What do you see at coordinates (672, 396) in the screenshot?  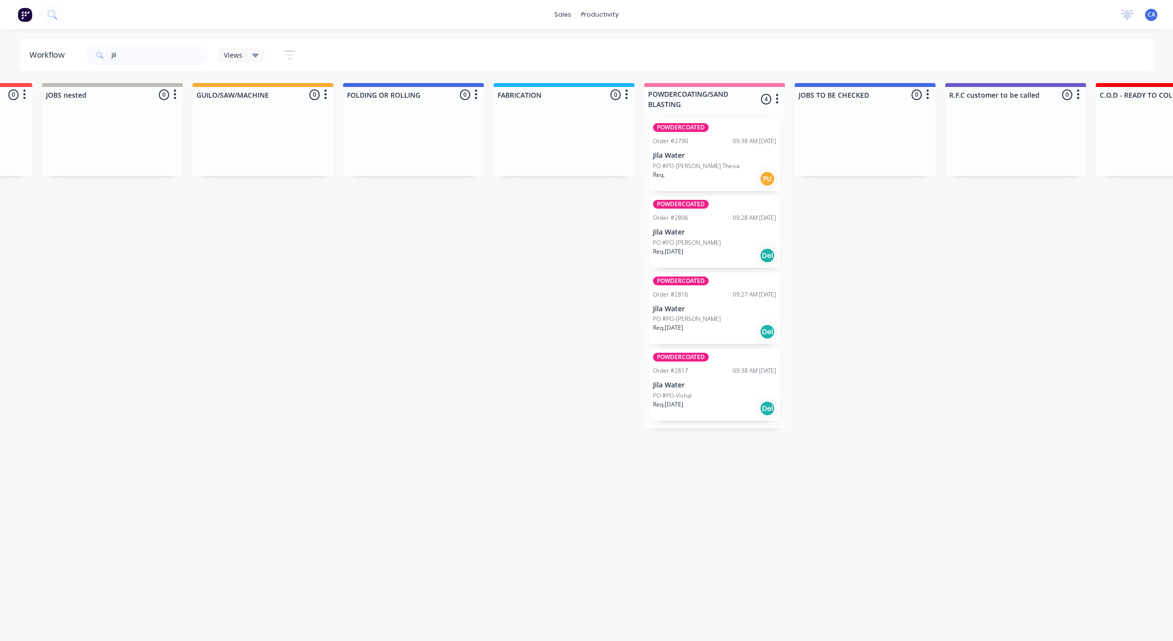 I see `p: PO #PO-Vishal` at bounding box center [672, 396].